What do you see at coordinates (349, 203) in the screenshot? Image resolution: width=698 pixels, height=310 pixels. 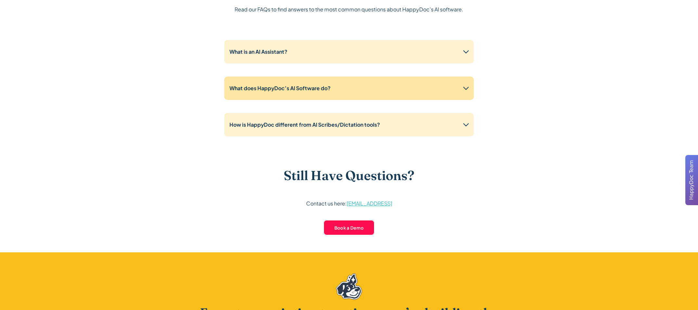 I see `p: Contact us here:` at bounding box center [349, 203].